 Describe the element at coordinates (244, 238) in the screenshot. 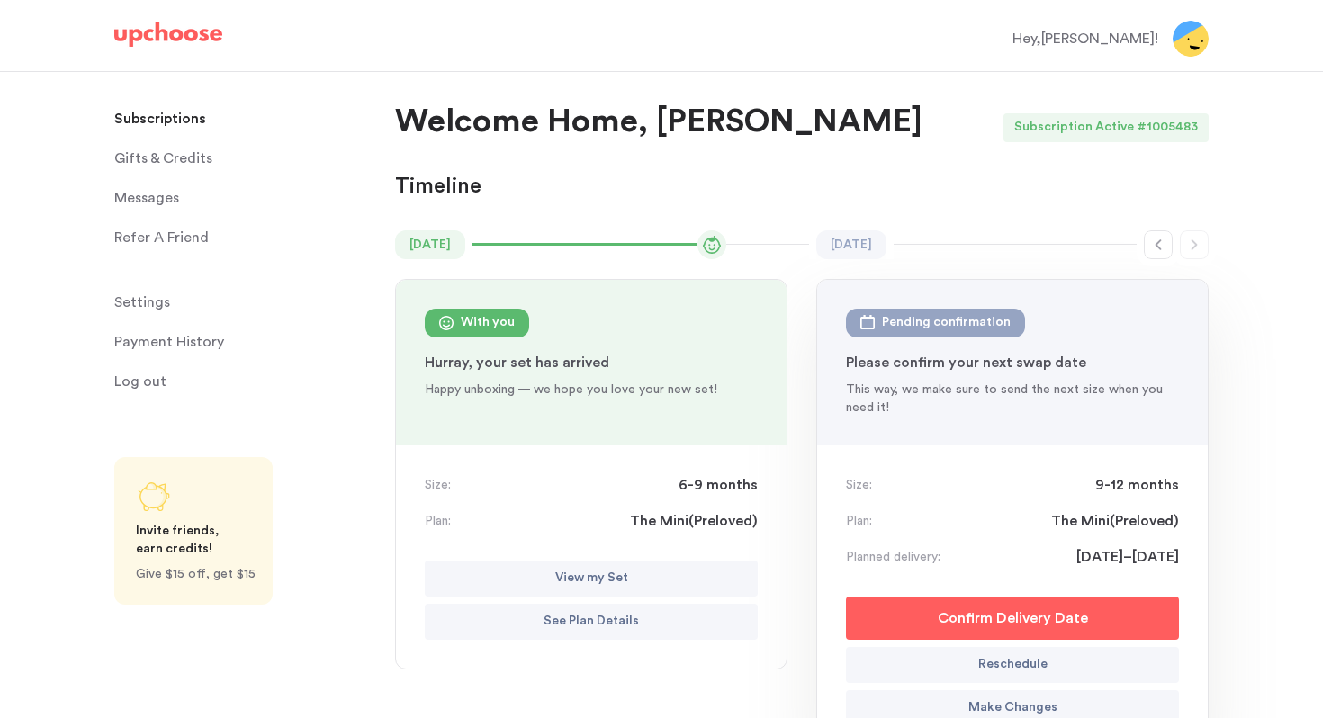

I see `a: Refer A Friend` at that location.